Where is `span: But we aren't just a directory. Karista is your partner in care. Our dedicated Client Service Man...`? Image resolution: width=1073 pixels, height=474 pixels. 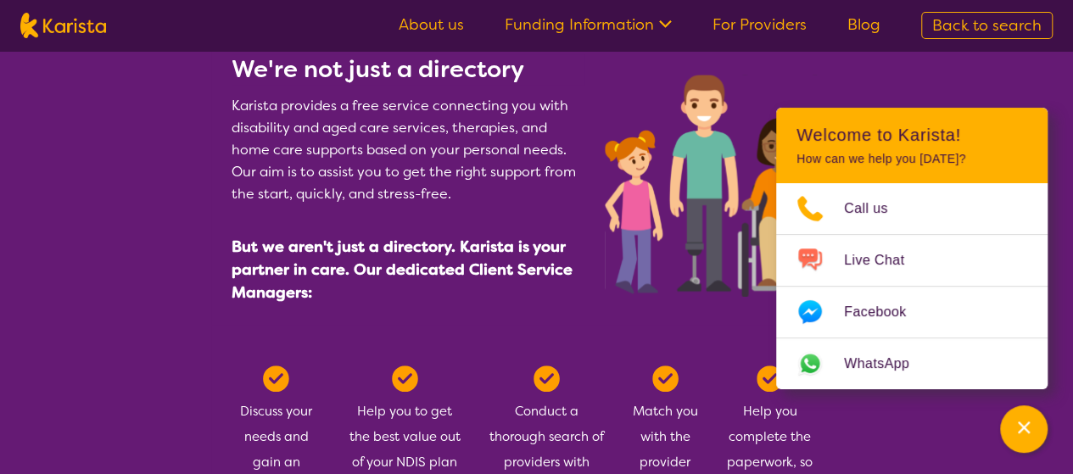
span: But we aren't just a directory. Karista is your partner in care. Our dedicated Client Service Man... is located at coordinates (402, 270).